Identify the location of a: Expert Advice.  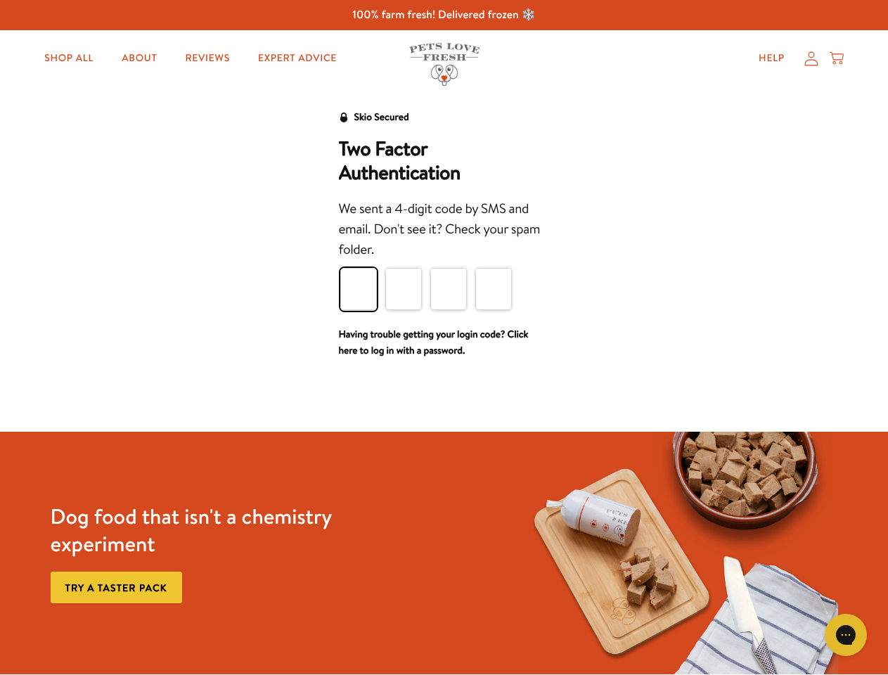
(297, 58).